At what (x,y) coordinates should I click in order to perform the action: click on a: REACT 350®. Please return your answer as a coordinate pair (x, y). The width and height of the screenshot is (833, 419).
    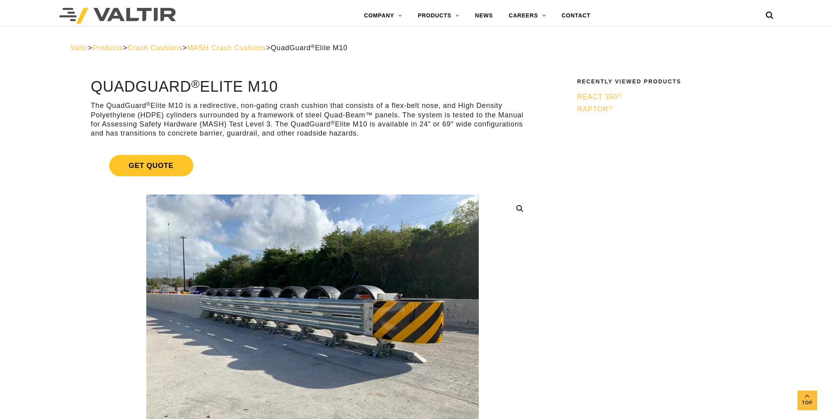
    Looking at the image, I should click on (667, 97).